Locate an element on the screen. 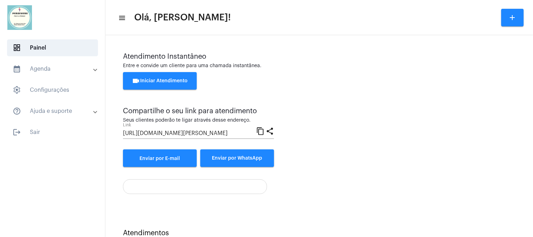 The image size is (533, 237). a: Enviar por E-mail is located at coordinates (160, 158).